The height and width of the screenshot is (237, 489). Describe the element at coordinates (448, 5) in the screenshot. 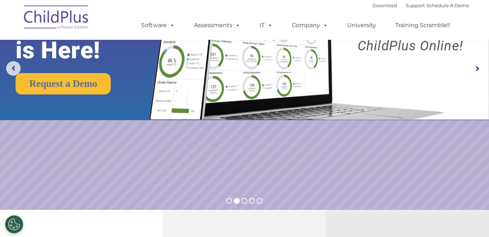

I see `a: Schedule A Demo` at that location.